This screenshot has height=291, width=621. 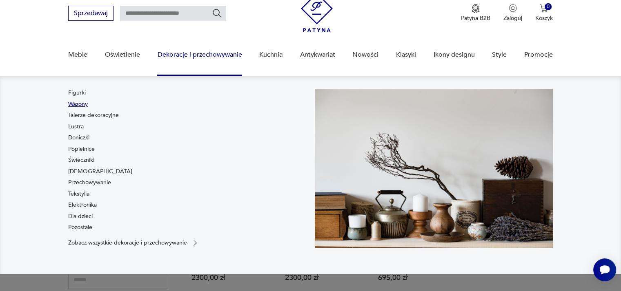 I want to click on a: Talerze dekoracyjne, so click(x=93, y=115).